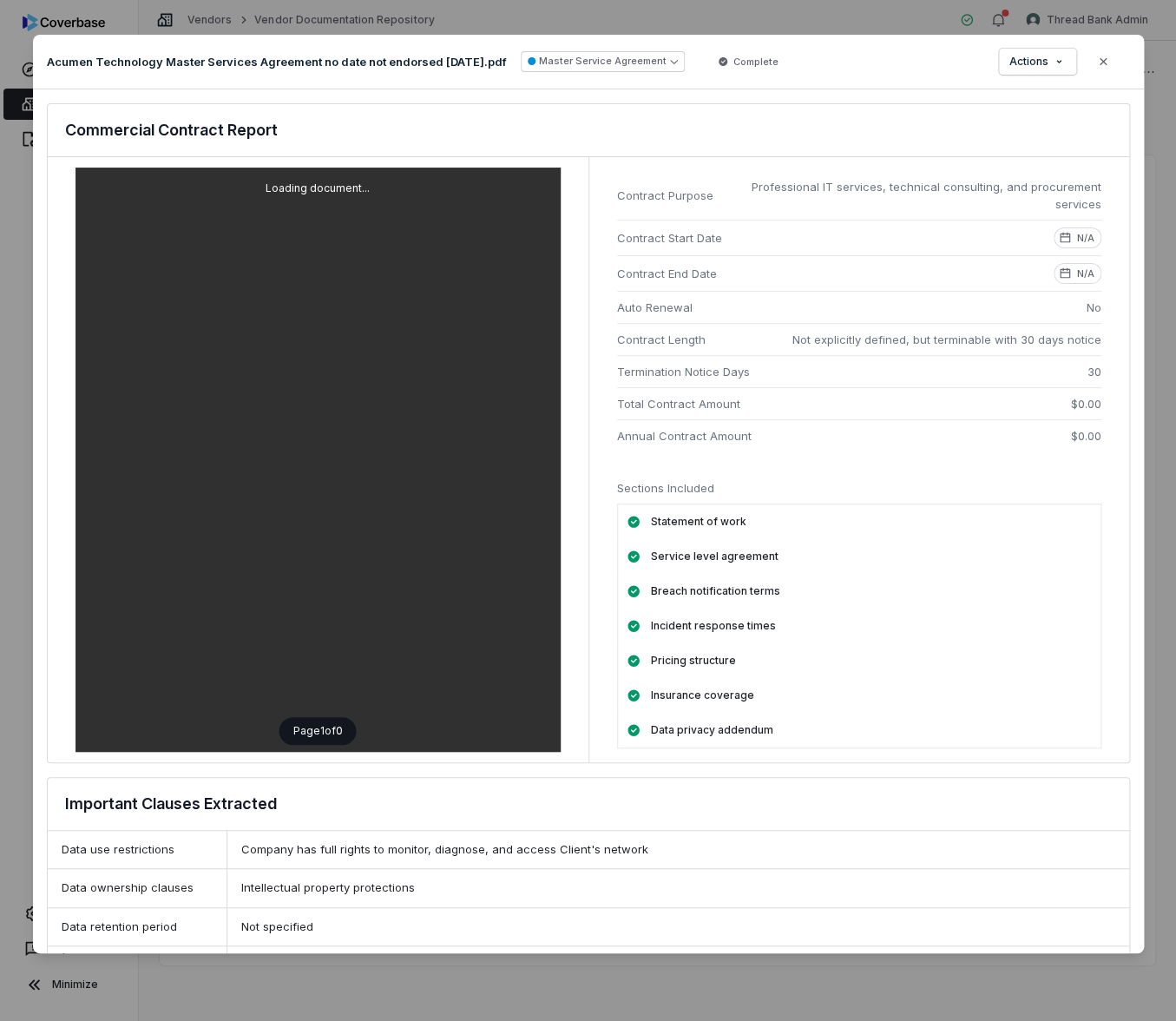  What do you see at coordinates (715, 591) in the screenshot?
I see `label: Breach notification terms` at bounding box center [715, 591].